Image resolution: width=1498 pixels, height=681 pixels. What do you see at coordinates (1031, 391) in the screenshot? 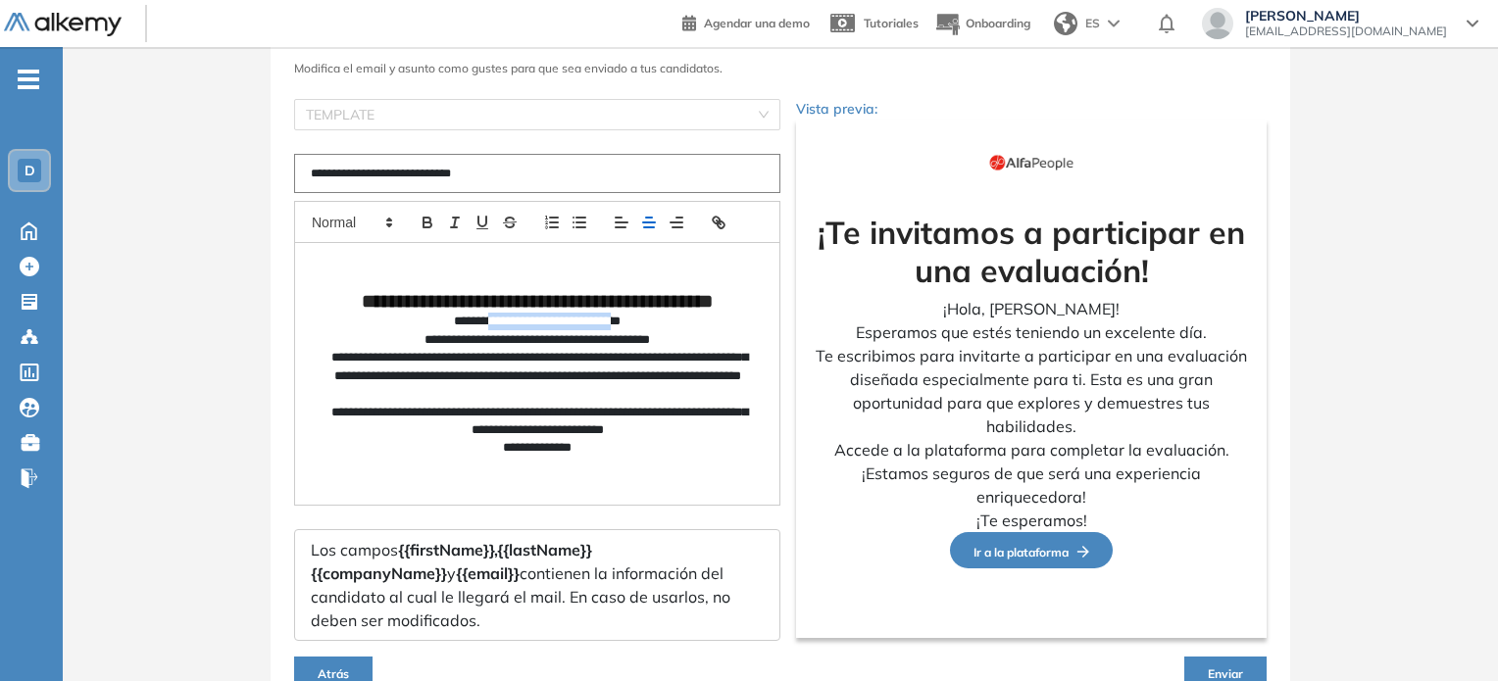
I see `p: Te escribimos para invitarte a participar en una evaluación diseñada especialmente para ti. Esta ...` at bounding box center [1031, 391].